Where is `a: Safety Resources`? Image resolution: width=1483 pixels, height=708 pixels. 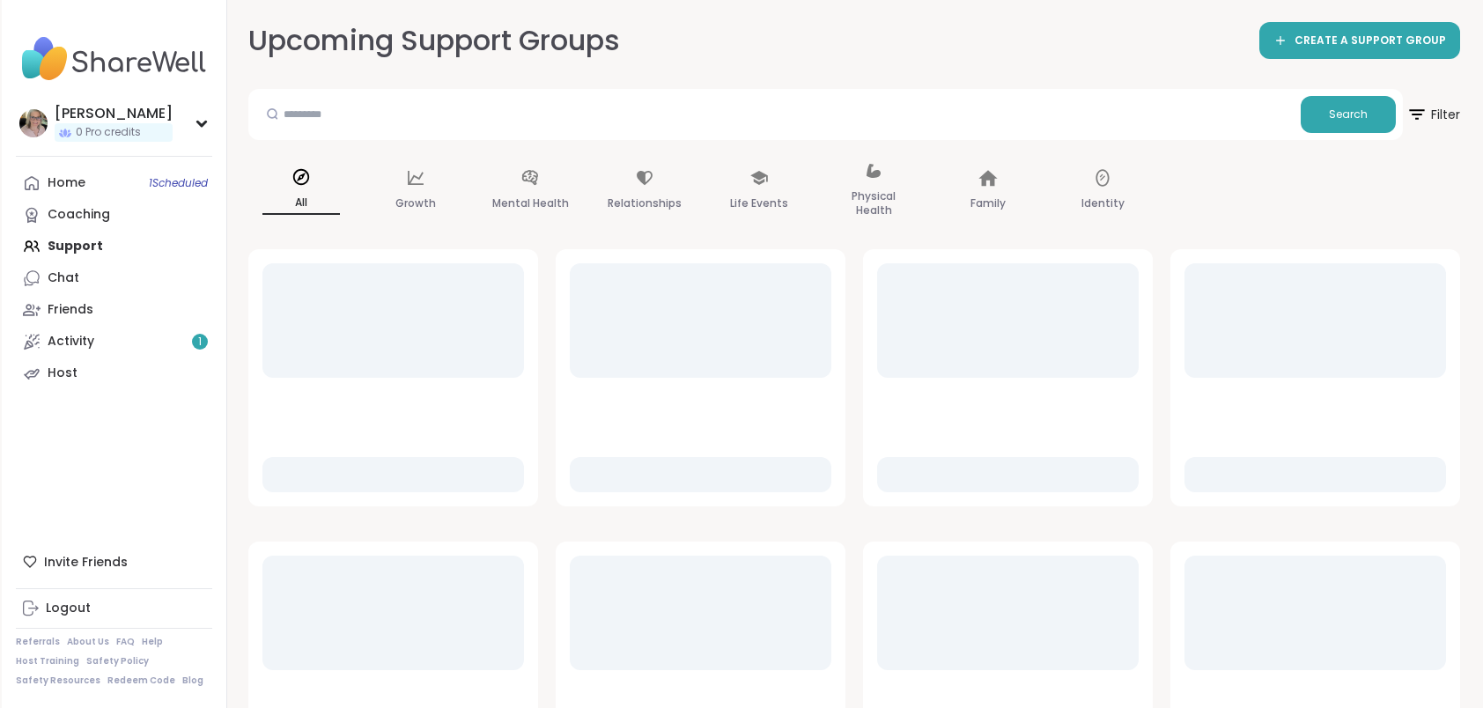
a: Safety Resources is located at coordinates (58, 681).